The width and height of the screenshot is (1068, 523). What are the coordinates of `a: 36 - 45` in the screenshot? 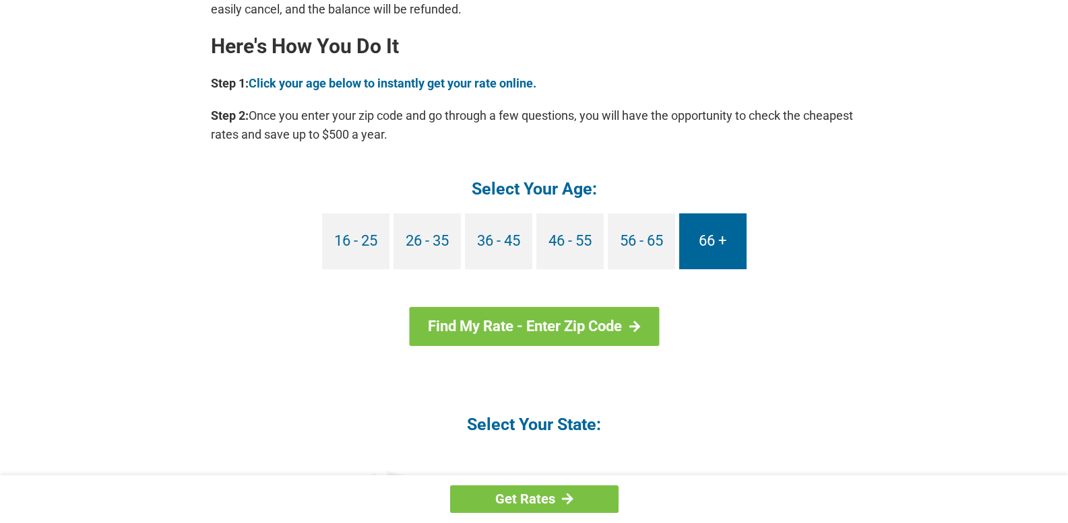 It's located at (498, 241).